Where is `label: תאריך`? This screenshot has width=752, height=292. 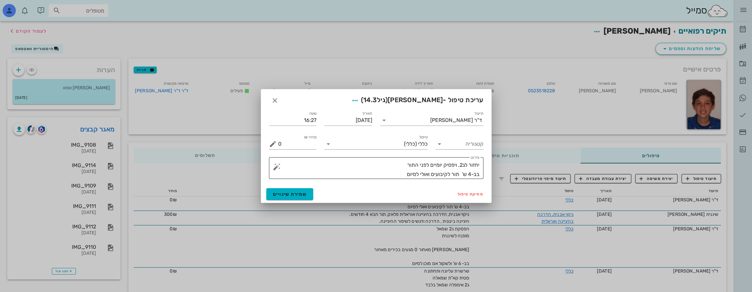
label: תאריך is located at coordinates (367, 113).